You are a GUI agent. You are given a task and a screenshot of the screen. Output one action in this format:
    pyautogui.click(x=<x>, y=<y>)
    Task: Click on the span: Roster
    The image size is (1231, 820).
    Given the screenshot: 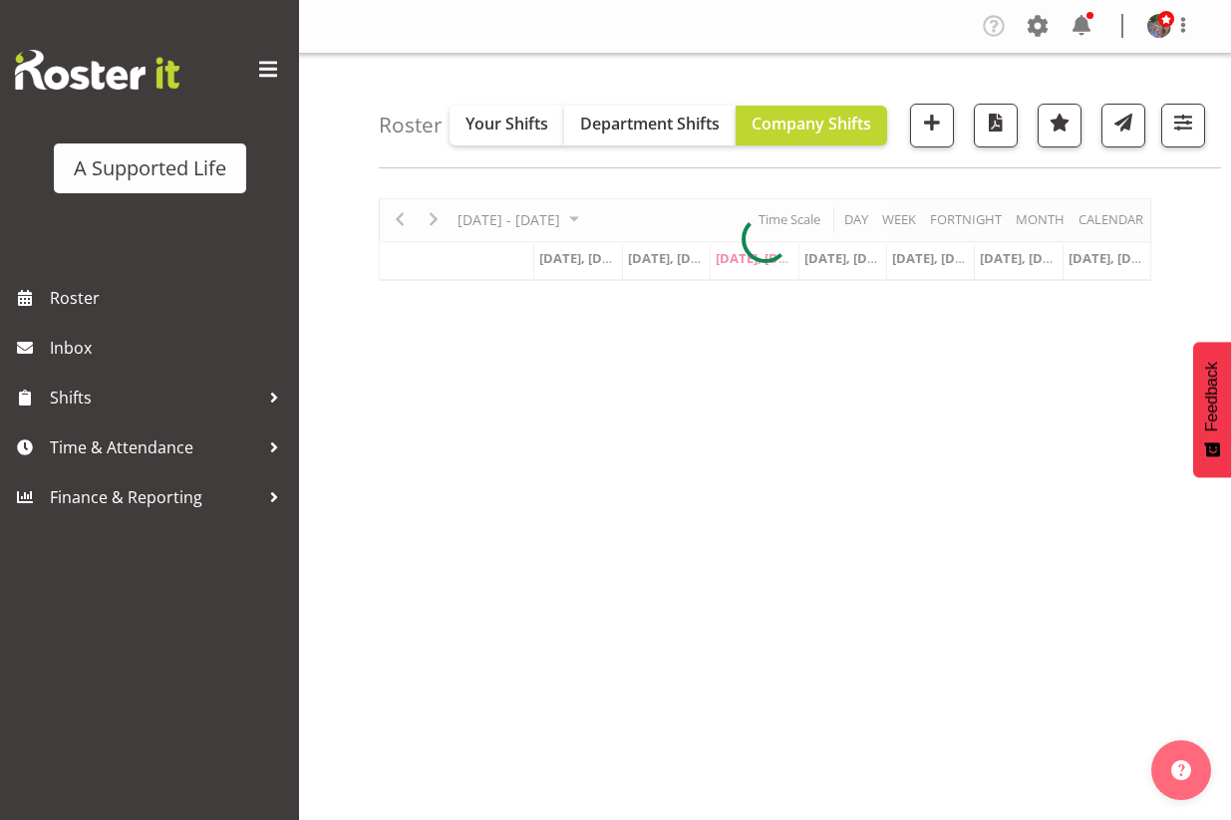 What is the action you would take?
    pyautogui.click(x=169, y=298)
    